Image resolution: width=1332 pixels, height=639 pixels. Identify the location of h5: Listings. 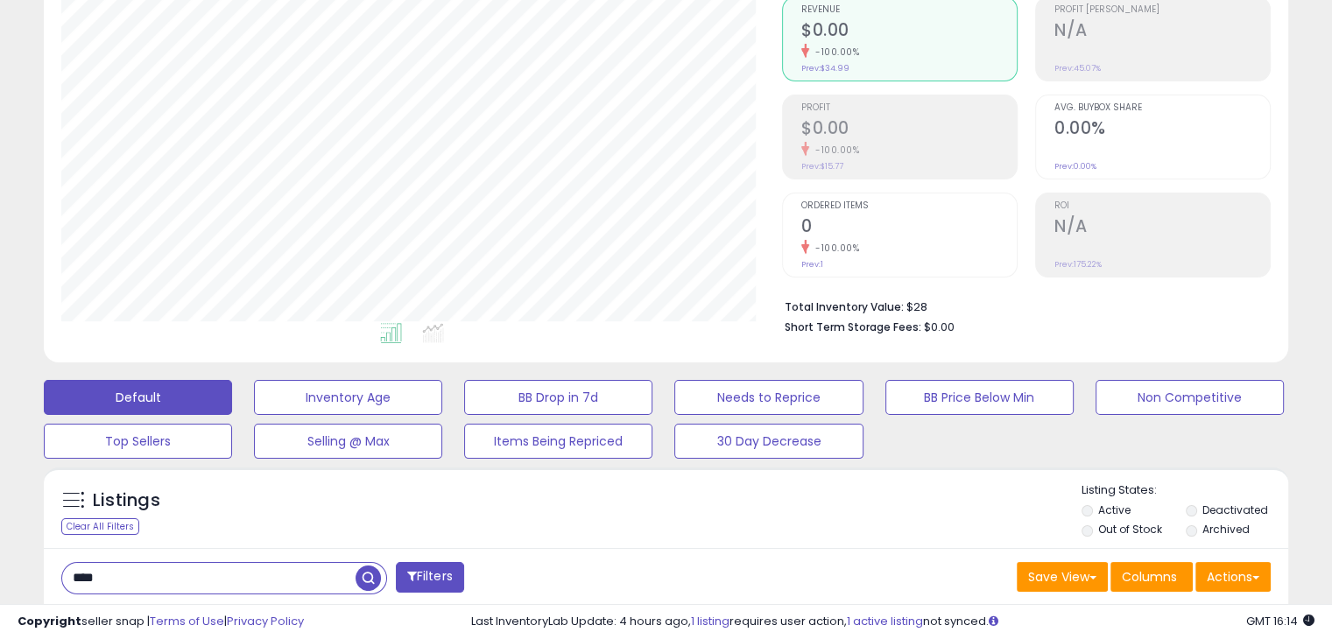
(126, 501).